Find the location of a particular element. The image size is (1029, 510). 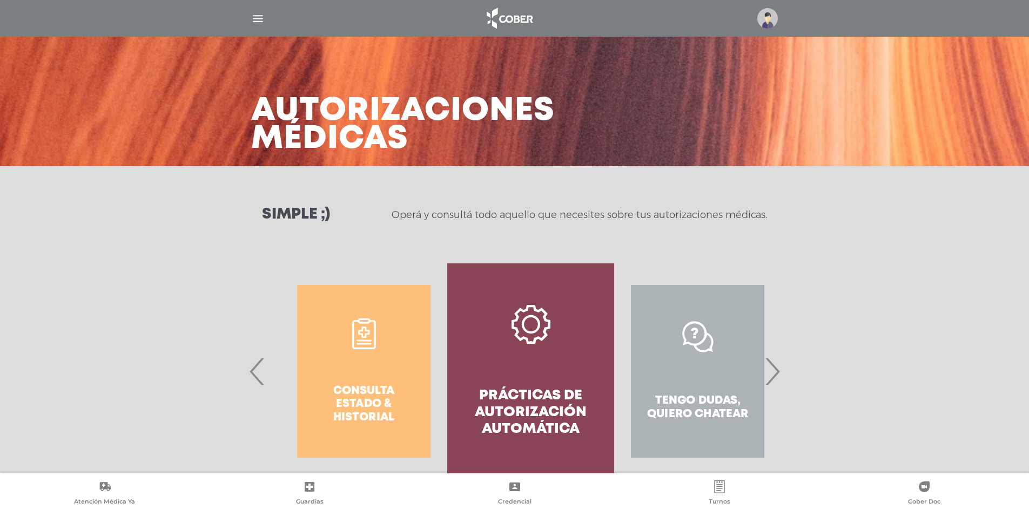

span: Credencial is located at coordinates (515, 503).